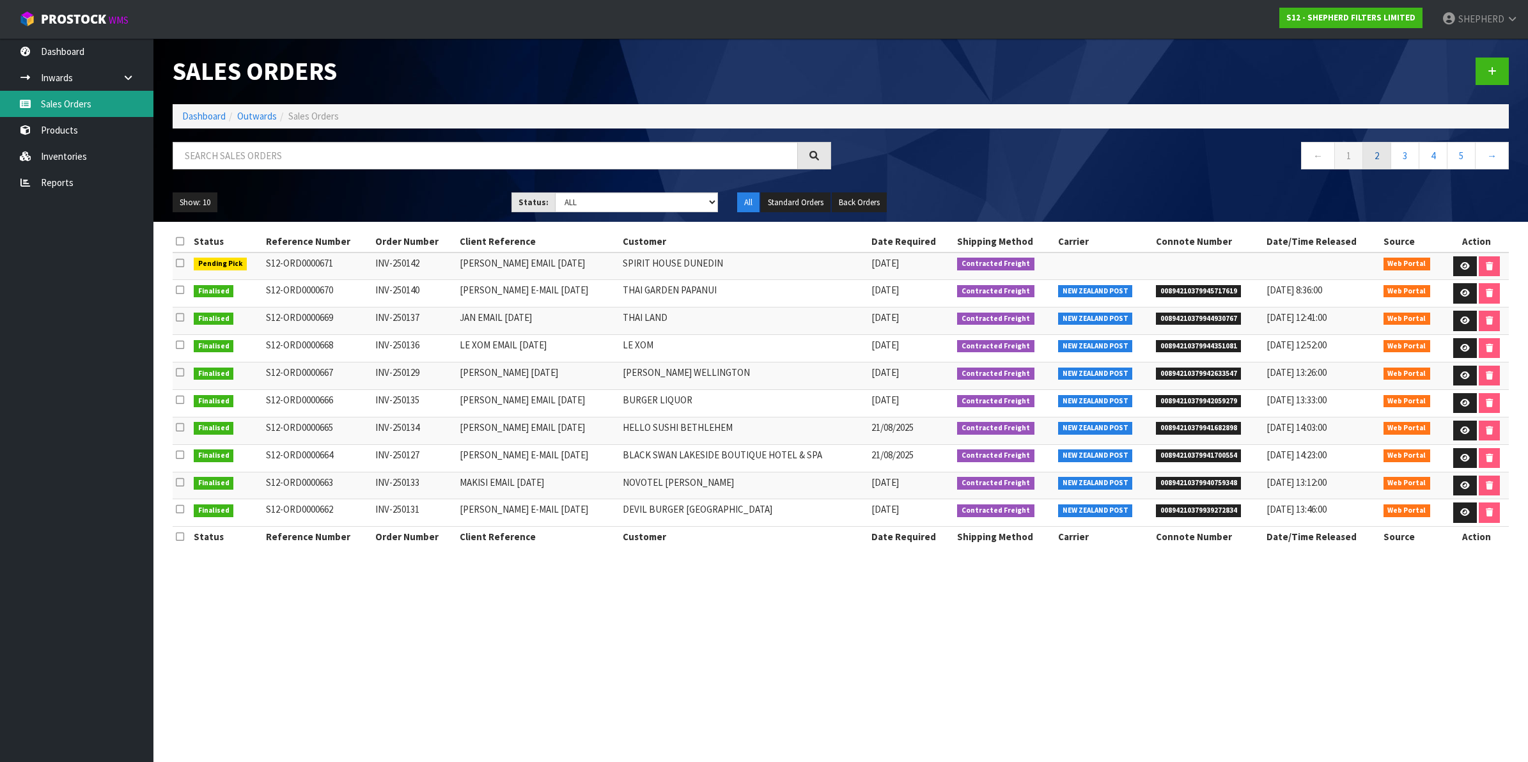  Describe the element at coordinates (221, 264) in the screenshot. I see `span: Pending Pick` at that location.